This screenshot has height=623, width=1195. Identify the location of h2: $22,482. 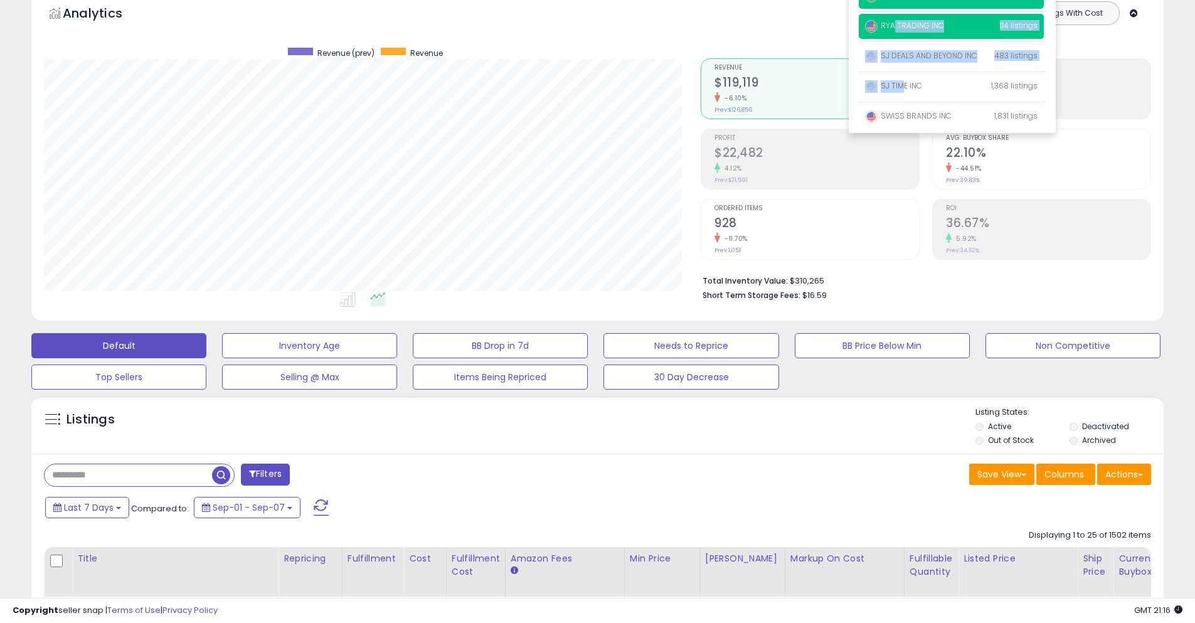
(817, 154).